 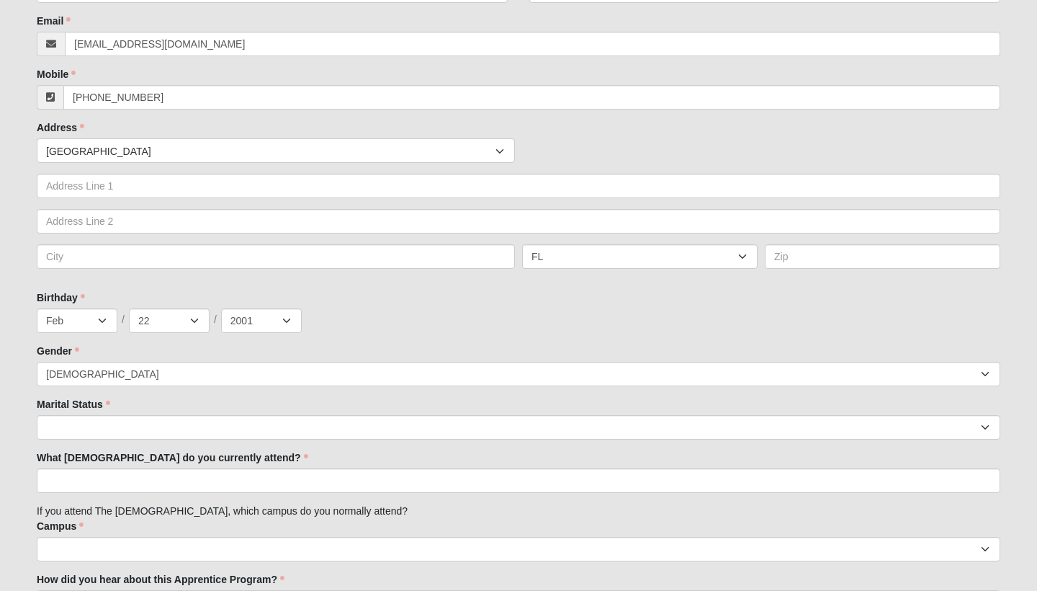 I want to click on label: Campus, so click(x=60, y=526).